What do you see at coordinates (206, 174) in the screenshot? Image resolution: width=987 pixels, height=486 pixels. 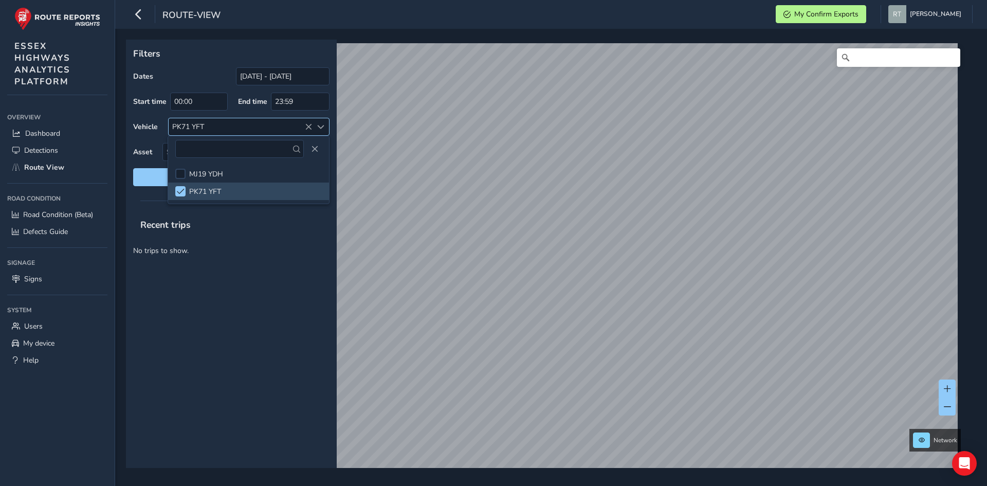 I see `span: MJ19 YDH` at bounding box center [206, 174].